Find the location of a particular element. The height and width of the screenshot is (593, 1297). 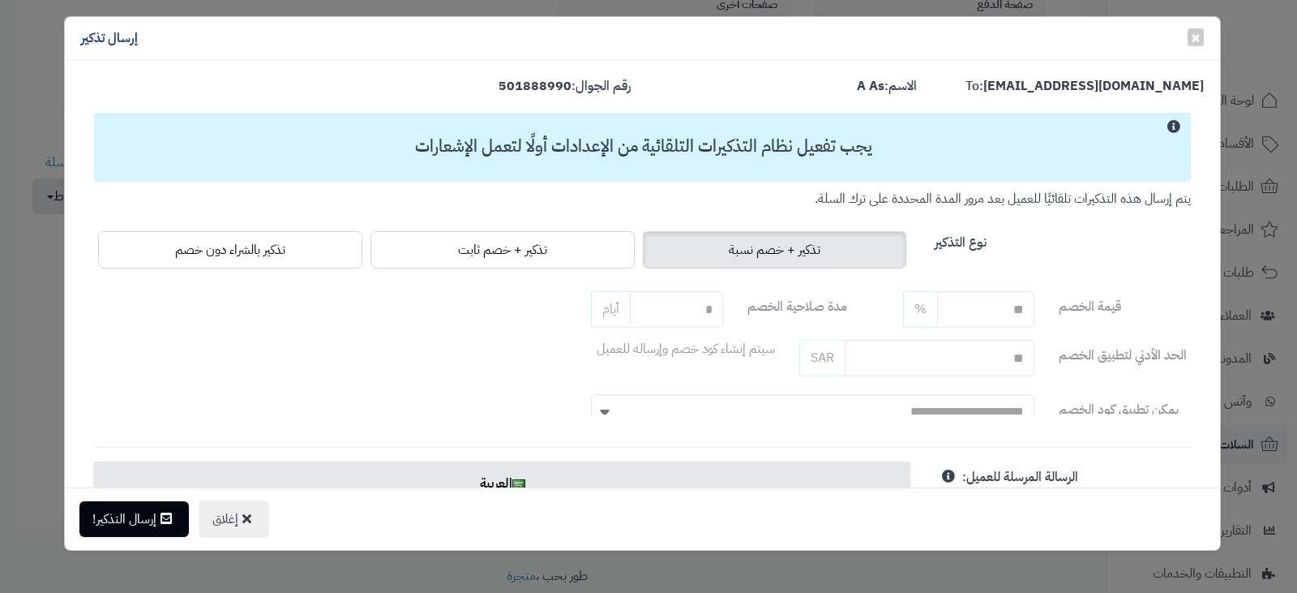

strong: A As is located at coordinates (871, 86).